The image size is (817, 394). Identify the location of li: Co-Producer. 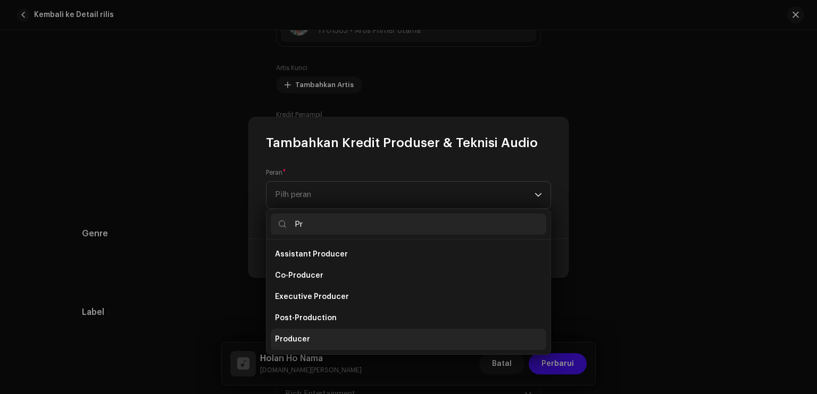
(408, 276).